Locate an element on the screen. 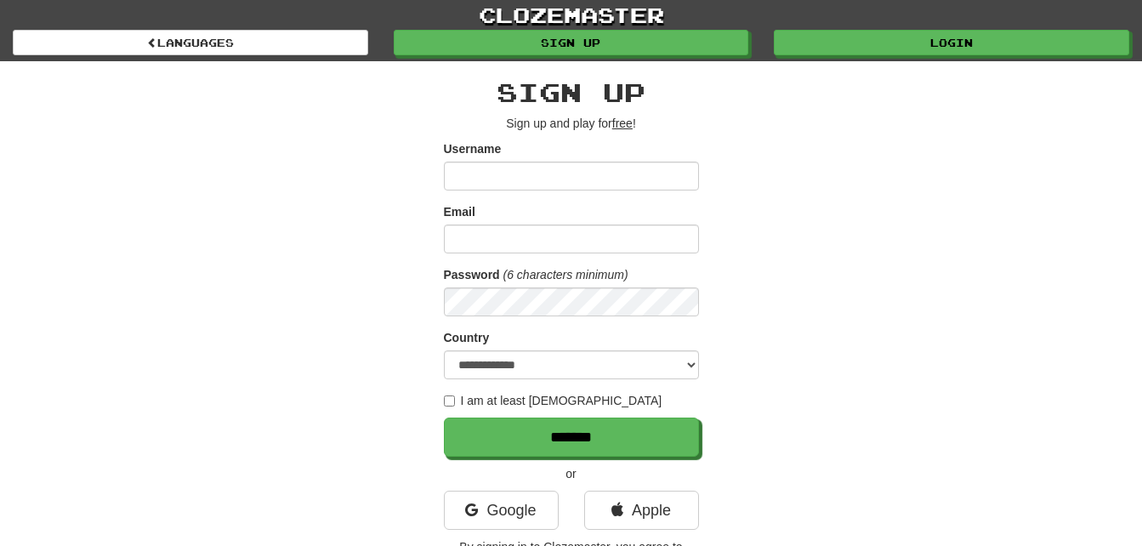 Image resolution: width=1142 pixels, height=546 pixels. p: Sign up and play for ! is located at coordinates (571, 123).